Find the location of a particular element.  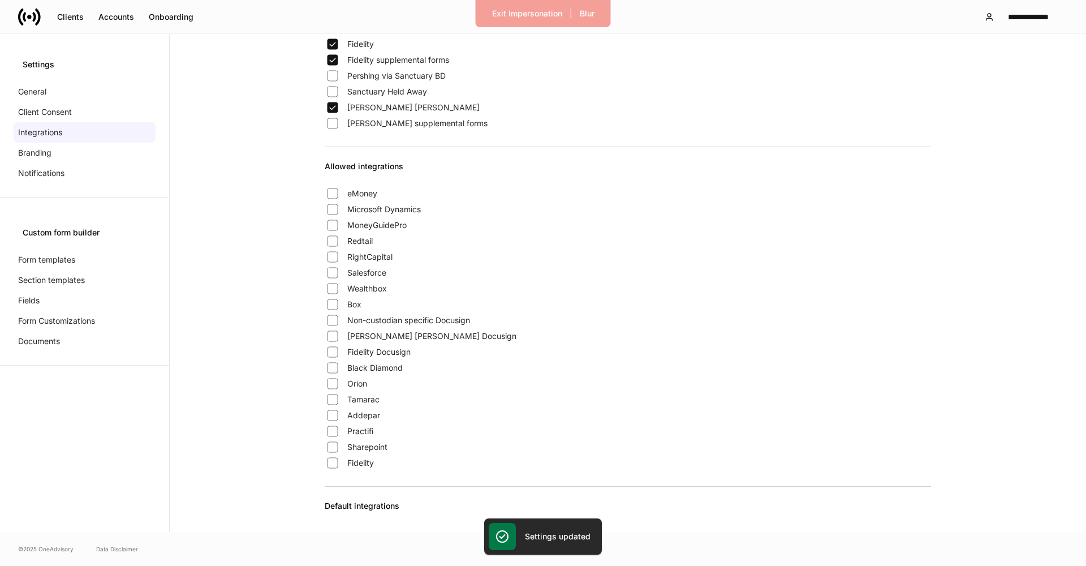

p: Form templates is located at coordinates (46, 260).